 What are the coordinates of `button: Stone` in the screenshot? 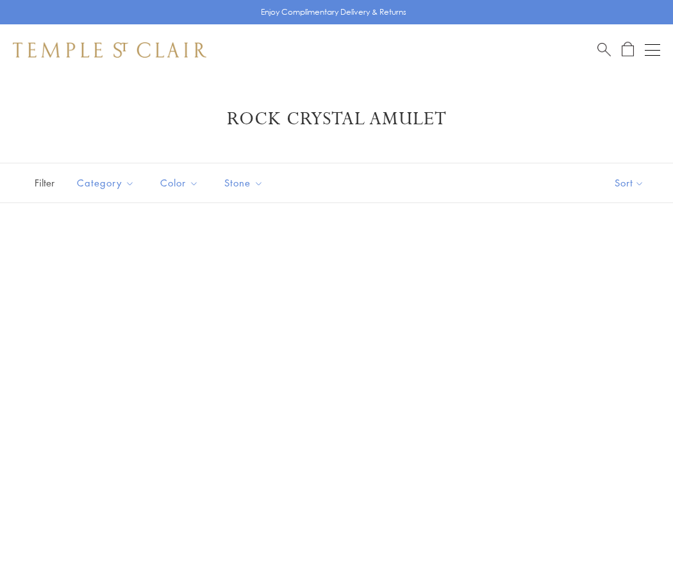 It's located at (244, 183).